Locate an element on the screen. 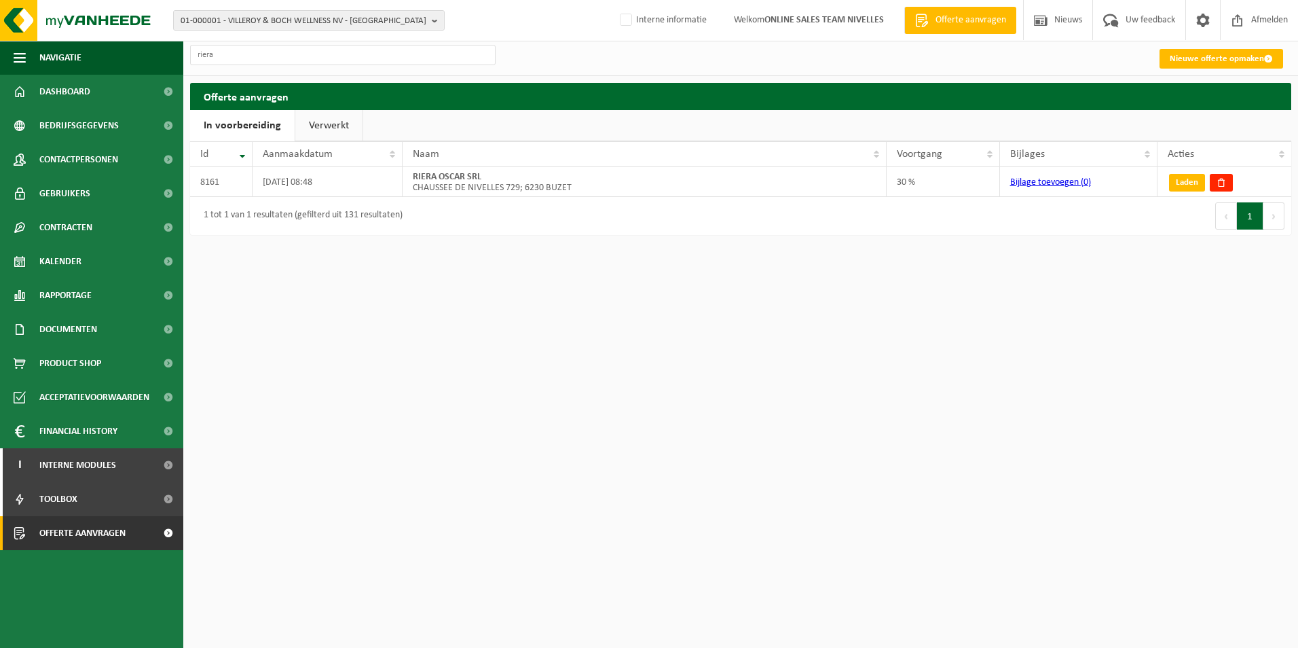  a: Bijlage toevoegen (0) is located at coordinates (1051, 182).